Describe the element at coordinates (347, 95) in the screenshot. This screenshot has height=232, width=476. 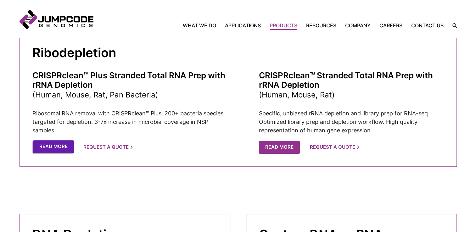
I see `em: (Human, Mouse, Rat)` at that location.